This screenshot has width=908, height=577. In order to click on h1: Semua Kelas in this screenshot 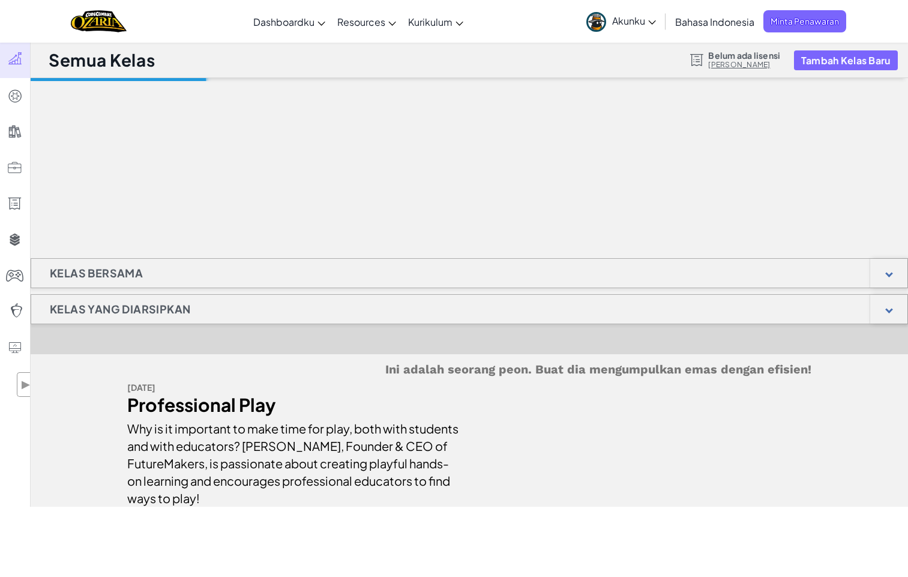, I will do `click(101, 60)`.